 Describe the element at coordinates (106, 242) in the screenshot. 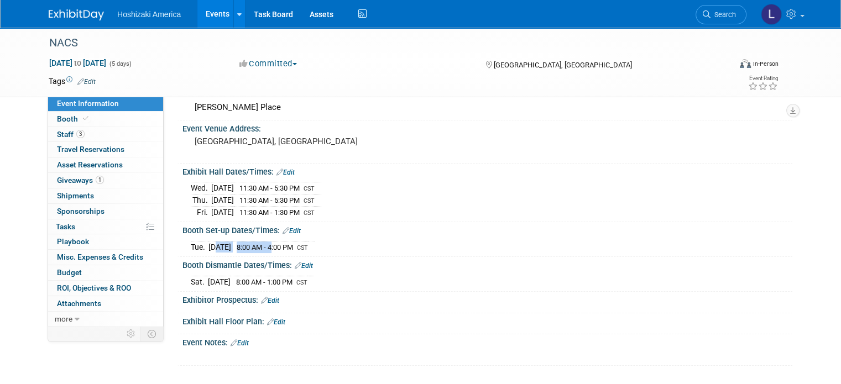

I see `a: Playbook` at that location.